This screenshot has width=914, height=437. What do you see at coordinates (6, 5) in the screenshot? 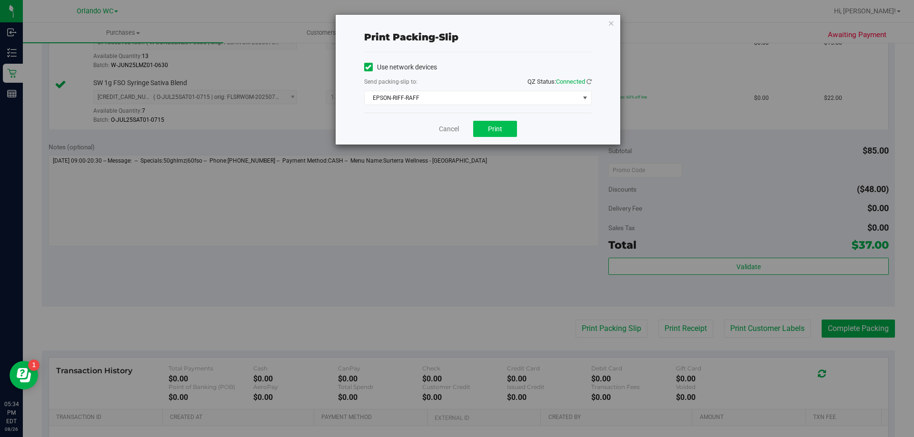
I see `span: 1` at bounding box center [6, 5].